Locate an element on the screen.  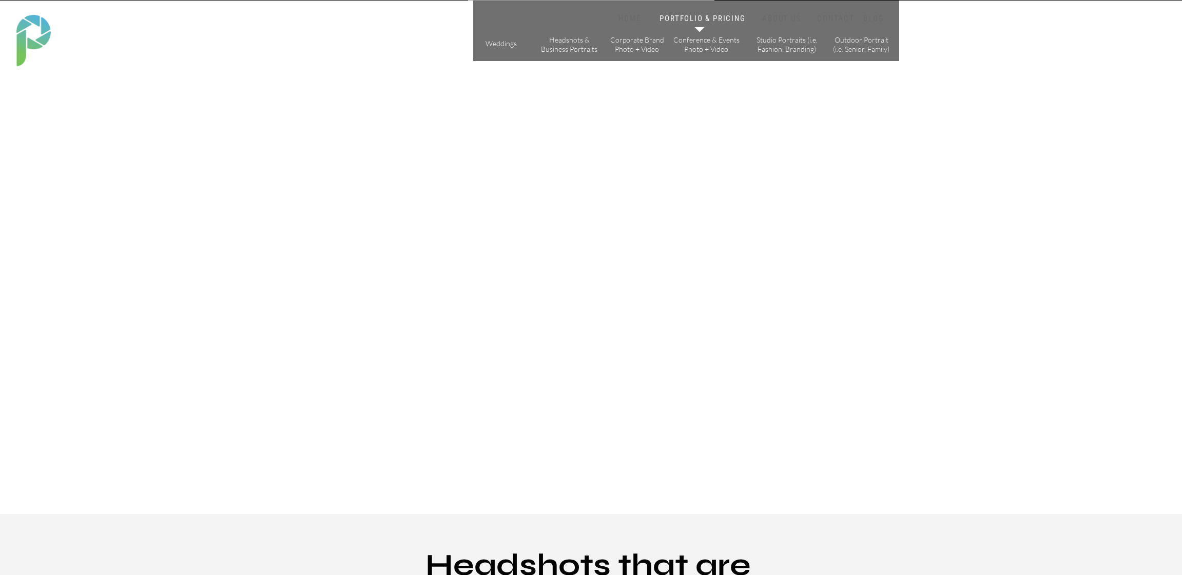
p: Studio Portraits (i.e. Fashion, Branding) is located at coordinates (787, 44).